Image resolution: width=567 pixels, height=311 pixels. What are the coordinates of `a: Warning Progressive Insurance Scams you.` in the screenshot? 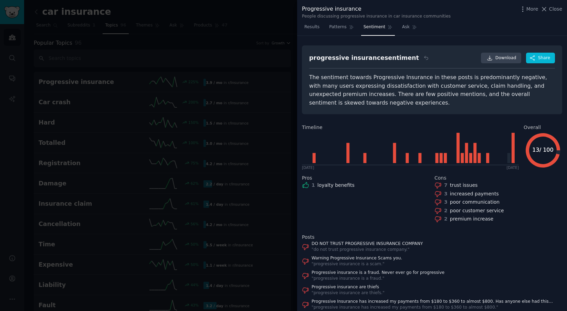 It's located at (357, 259).